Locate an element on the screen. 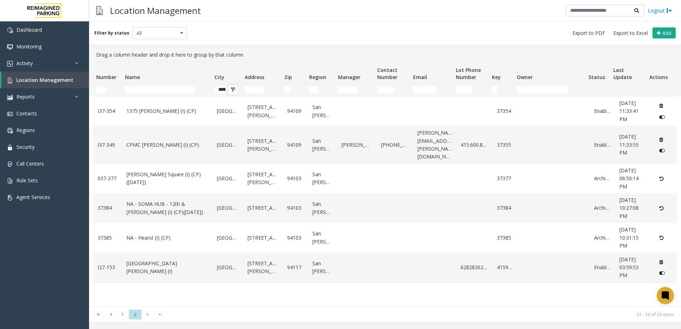 The image size is (681, 329). span: All is located at coordinates (154, 33).